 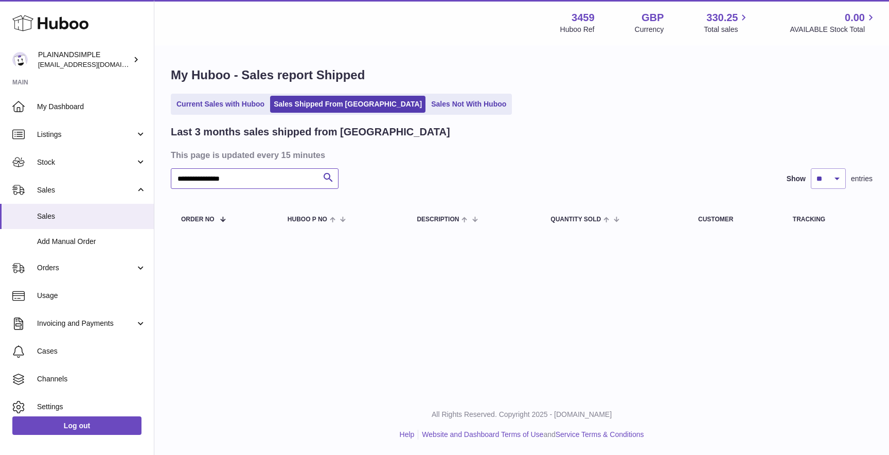 What do you see at coordinates (649, 29) in the screenshot?
I see `div: Currency` at bounding box center [649, 29].